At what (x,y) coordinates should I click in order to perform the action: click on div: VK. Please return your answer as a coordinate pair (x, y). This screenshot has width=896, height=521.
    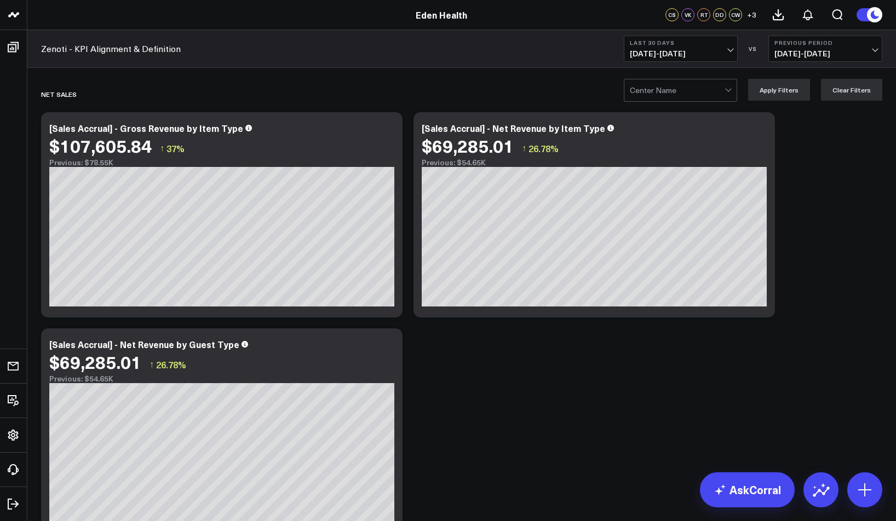
    Looking at the image, I should click on (688, 15).